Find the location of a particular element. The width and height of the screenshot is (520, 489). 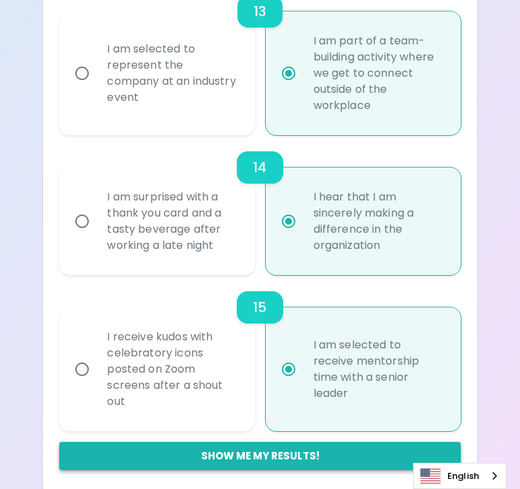

div: I am surprised with a thank you card and a tasty beverage after working a late night is located at coordinates (172, 221).